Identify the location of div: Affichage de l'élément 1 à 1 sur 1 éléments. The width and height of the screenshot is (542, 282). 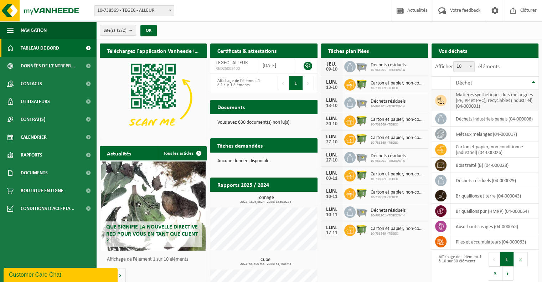
(237, 83).